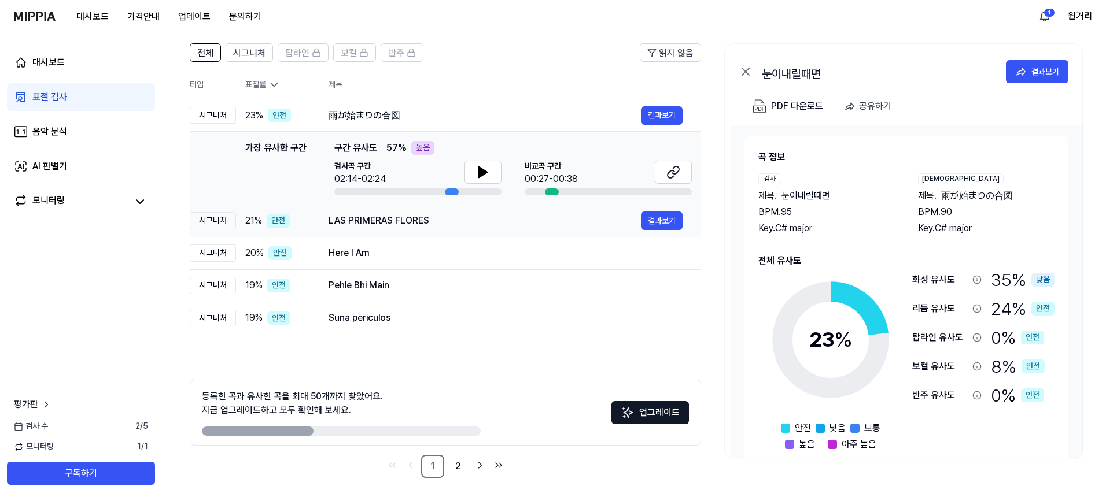 The height and width of the screenshot is (501, 1106). Describe the element at coordinates (50, 167) in the screenshot. I see `div: AI 판별기` at that location.